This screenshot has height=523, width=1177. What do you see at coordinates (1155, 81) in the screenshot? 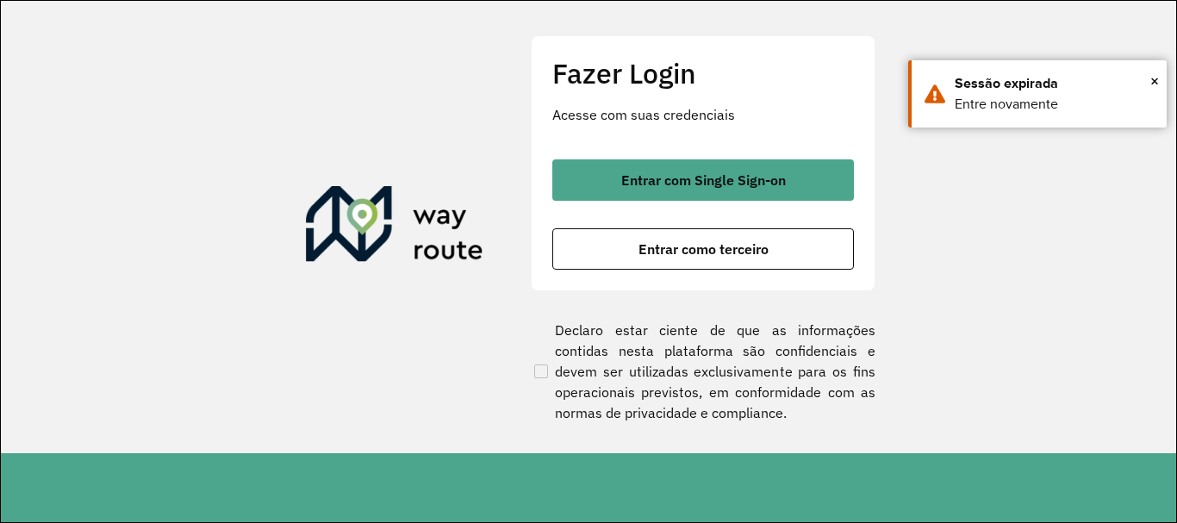
I see `button: Close` at bounding box center [1155, 81].